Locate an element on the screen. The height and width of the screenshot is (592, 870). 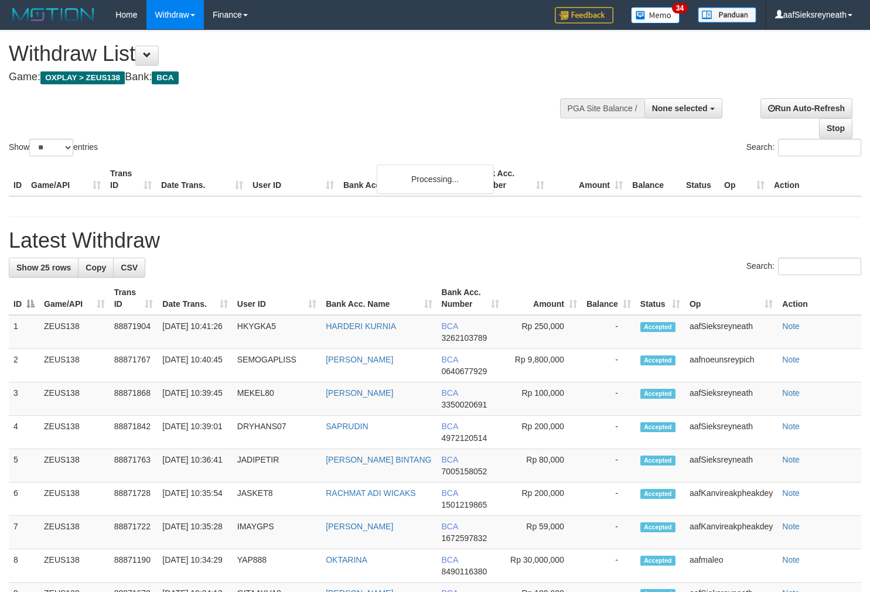
td: 4 is located at coordinates (24, 432).